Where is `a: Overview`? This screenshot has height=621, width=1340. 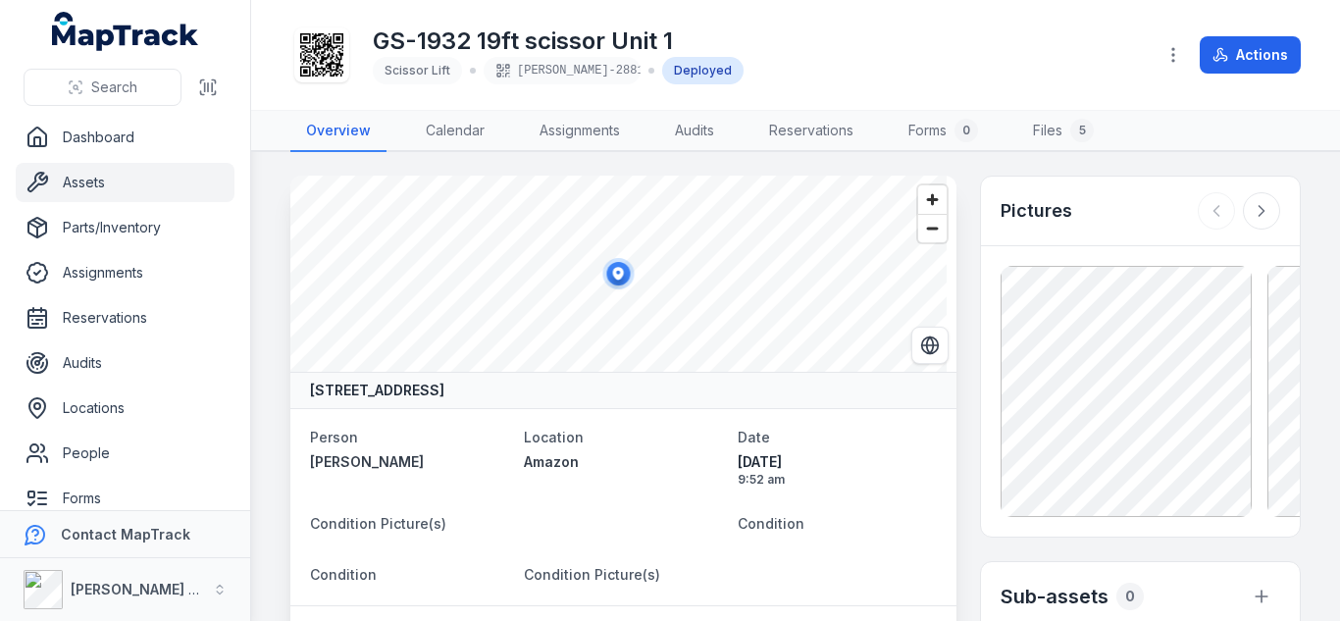
a: Overview is located at coordinates (338, 131).